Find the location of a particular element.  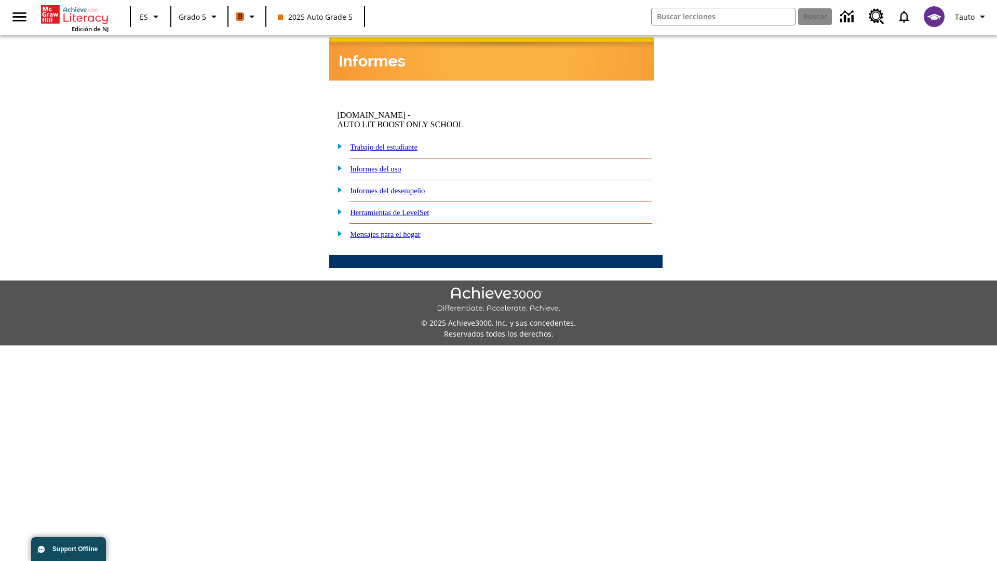

button: Abrir el menú lateral is located at coordinates (19, 17).